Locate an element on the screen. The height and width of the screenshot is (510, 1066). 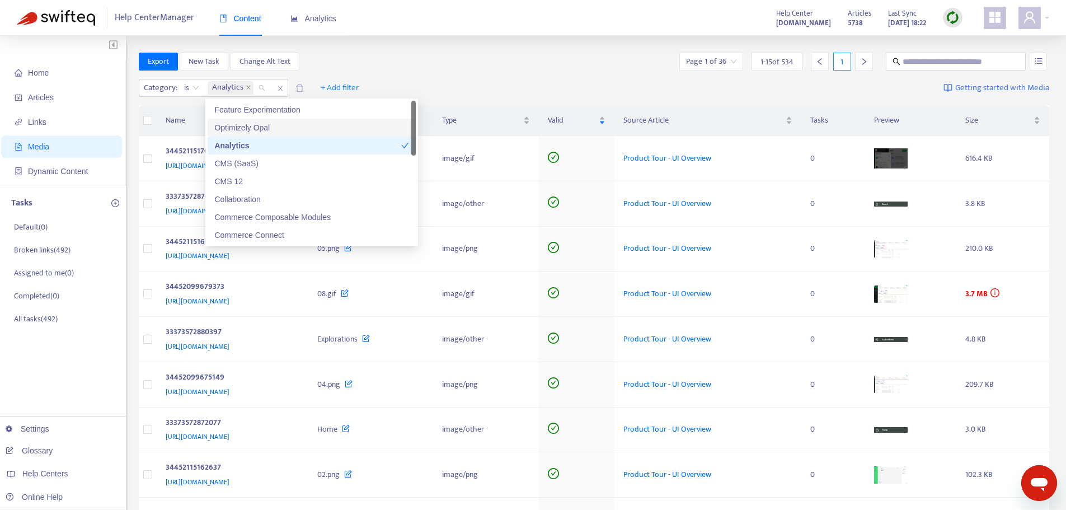
span: check is located at coordinates (405, 145).